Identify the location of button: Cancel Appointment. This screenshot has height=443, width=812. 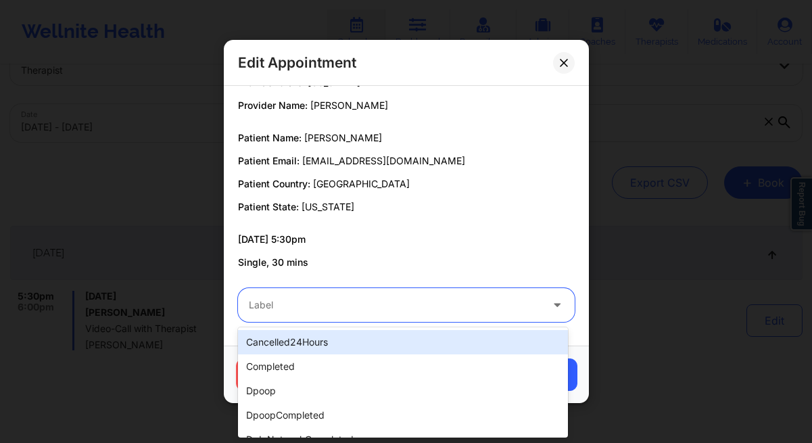
(305, 374).